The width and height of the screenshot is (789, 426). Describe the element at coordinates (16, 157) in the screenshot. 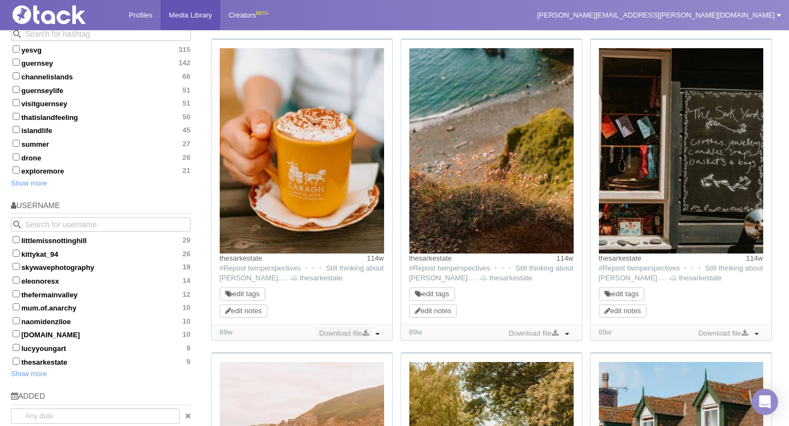

I see `input: drone26` at that location.